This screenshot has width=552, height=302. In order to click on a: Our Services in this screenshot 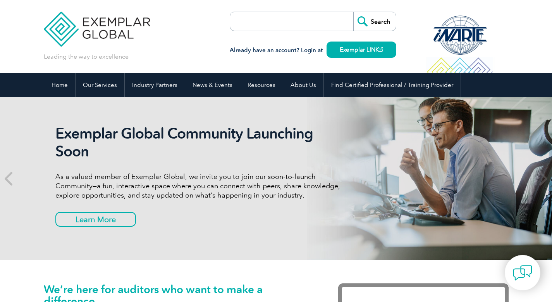, I will do `click(100, 85)`.